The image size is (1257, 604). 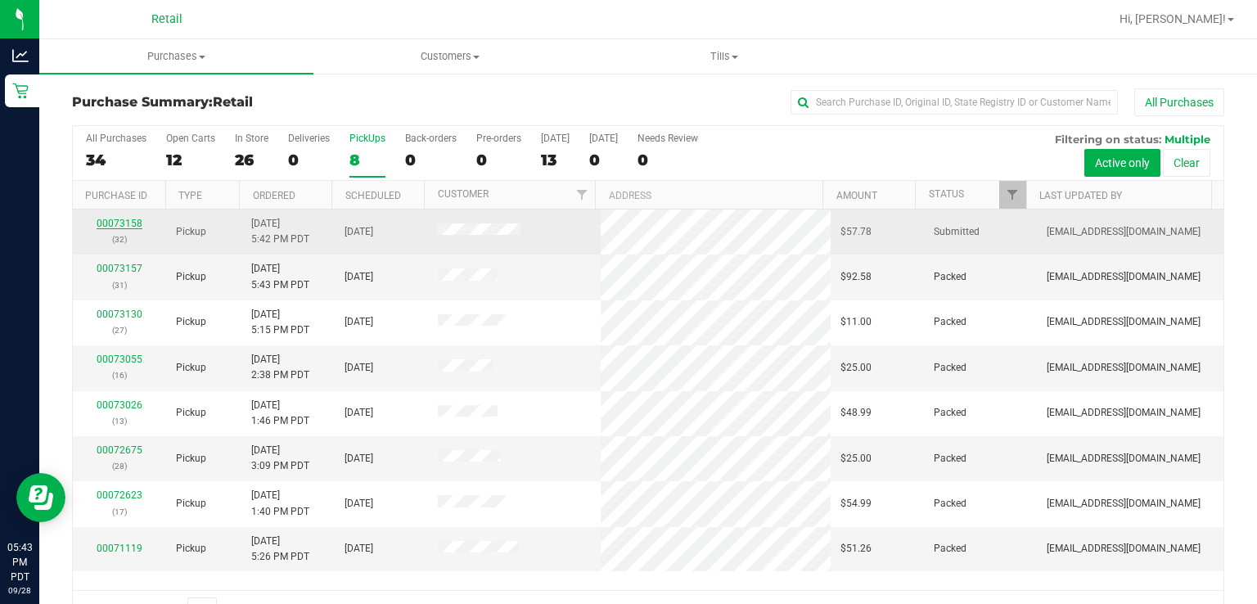 I want to click on a: Customer, so click(x=463, y=194).